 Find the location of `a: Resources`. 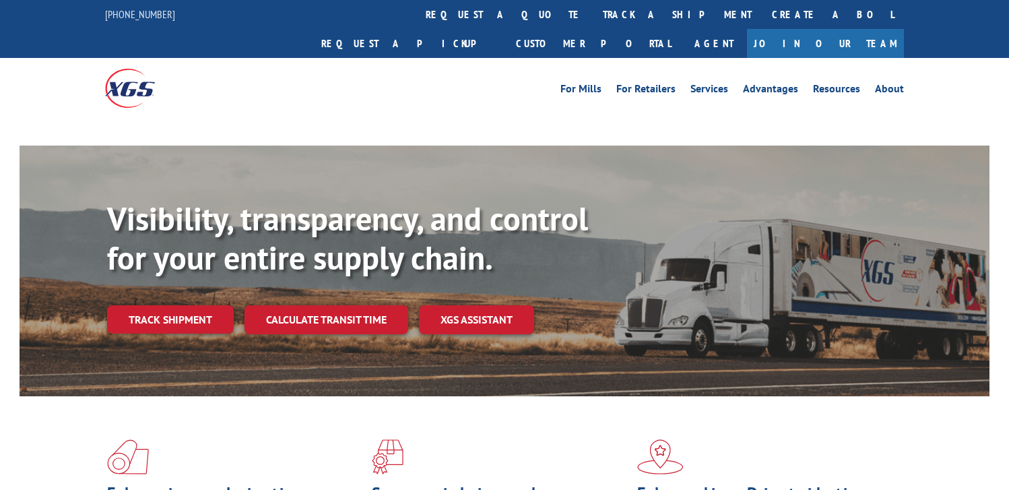

a: Resources is located at coordinates (836, 91).